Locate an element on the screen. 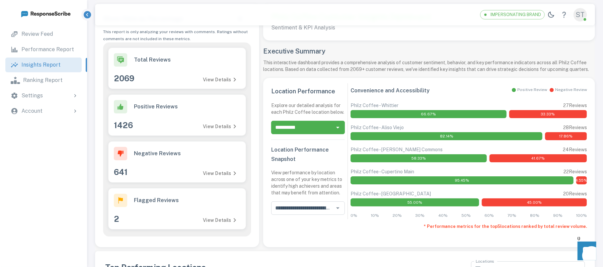 The width and height of the screenshot is (603, 267). p: Philz Coffee - Whittier is located at coordinates (374, 105).